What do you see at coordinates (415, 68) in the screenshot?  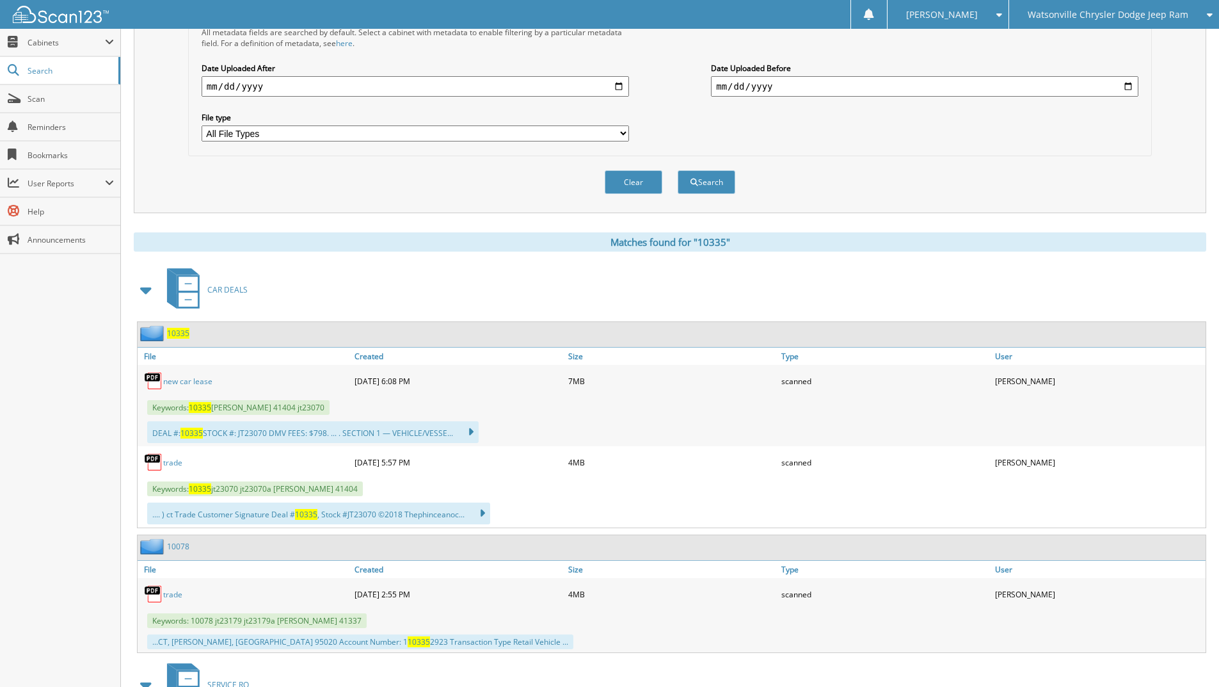 I see `label: Date Uploaded After` at bounding box center [415, 68].